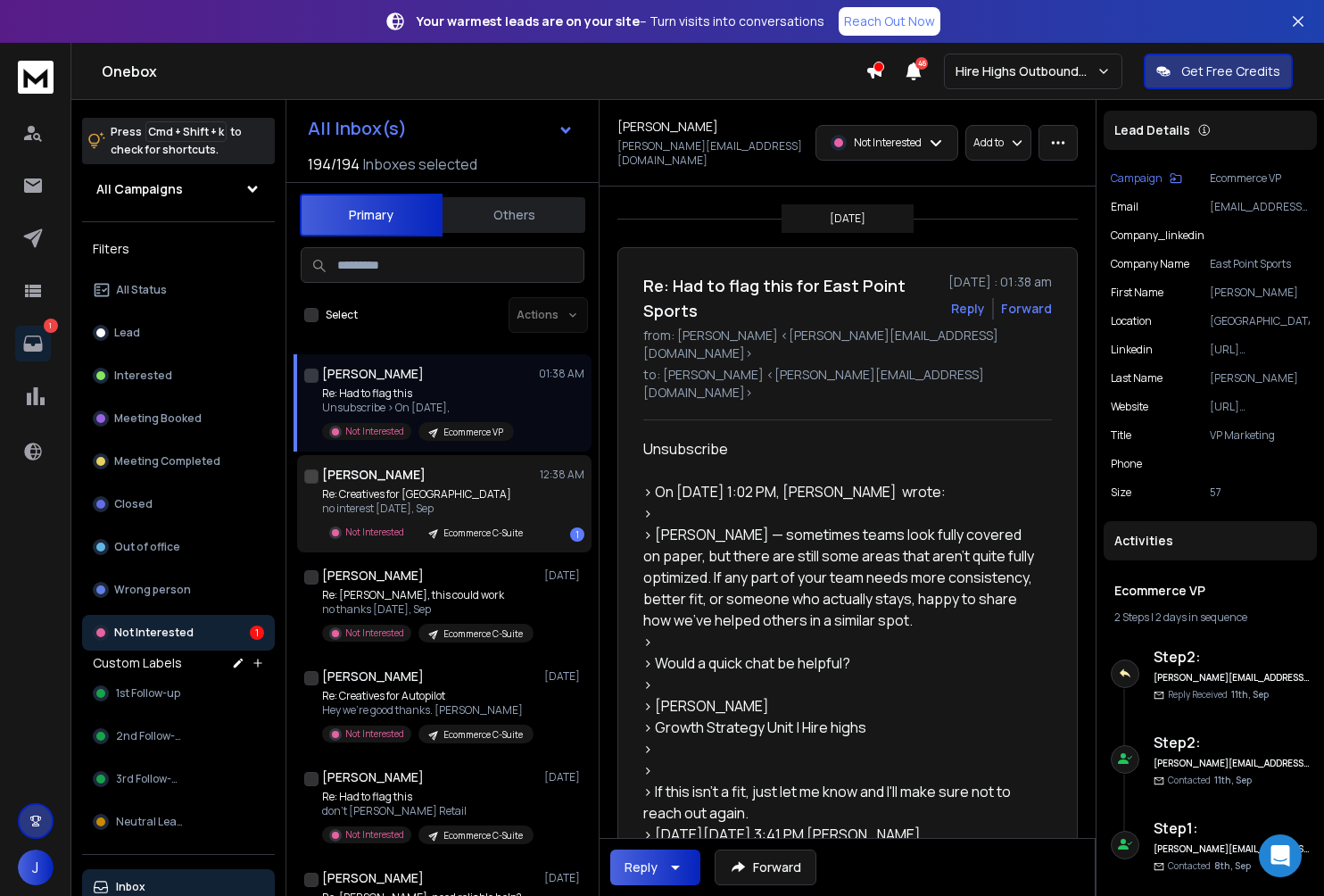 The image size is (1324, 896). I want to click on p: Lead Details, so click(1152, 130).